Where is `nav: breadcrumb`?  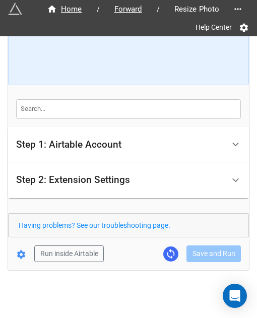
nav: breadcrumb is located at coordinates (133, 9).